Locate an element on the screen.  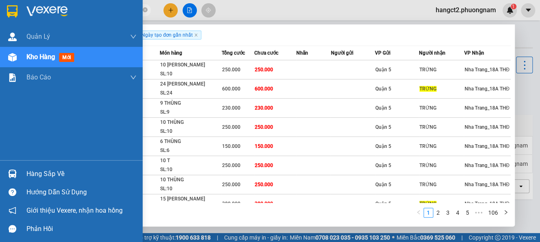
li: Next 5 Pages is located at coordinates (479, 213).